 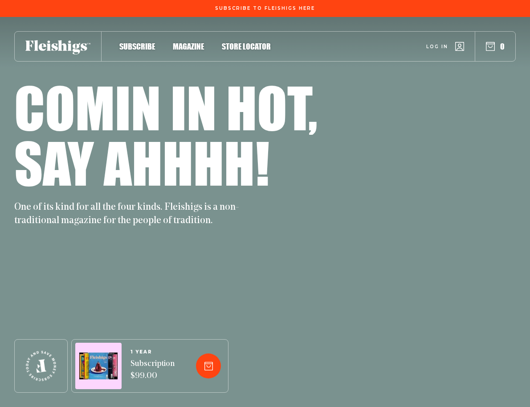 I want to click on button: 0, so click(x=496, y=46).